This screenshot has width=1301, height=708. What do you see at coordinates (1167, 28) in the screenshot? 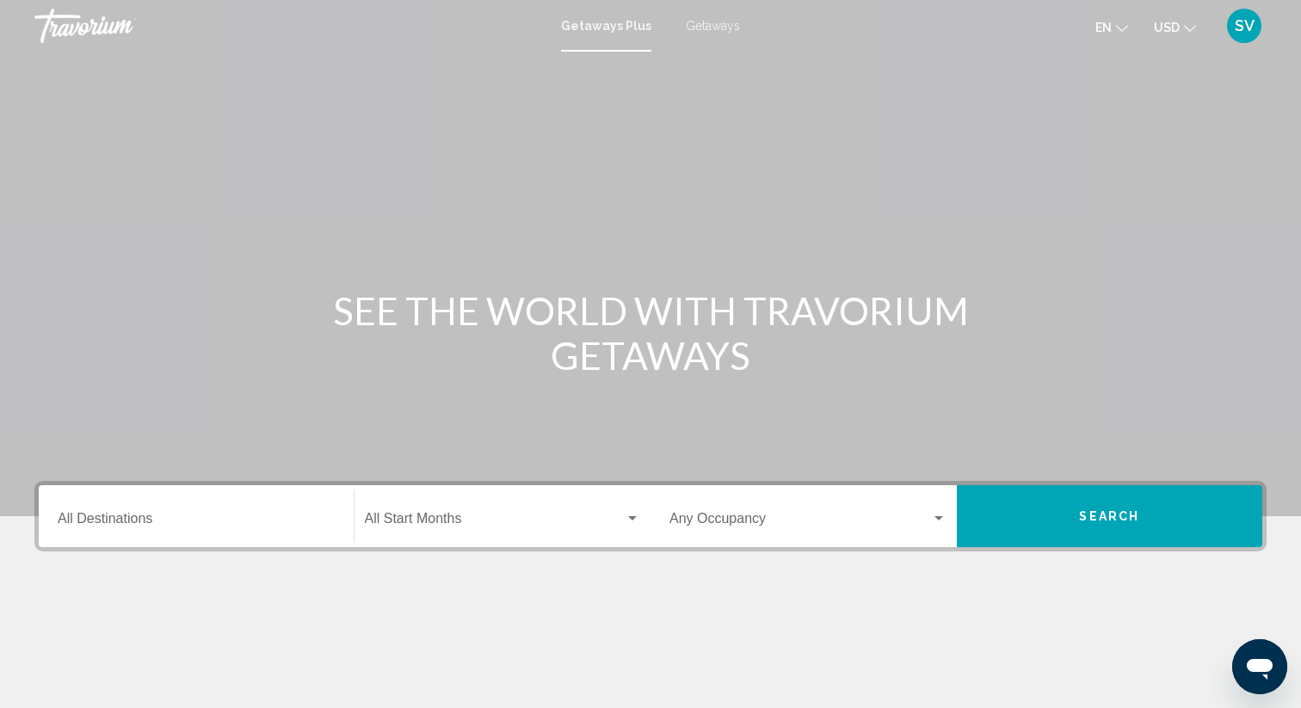
I see `span: USD` at bounding box center [1167, 28].